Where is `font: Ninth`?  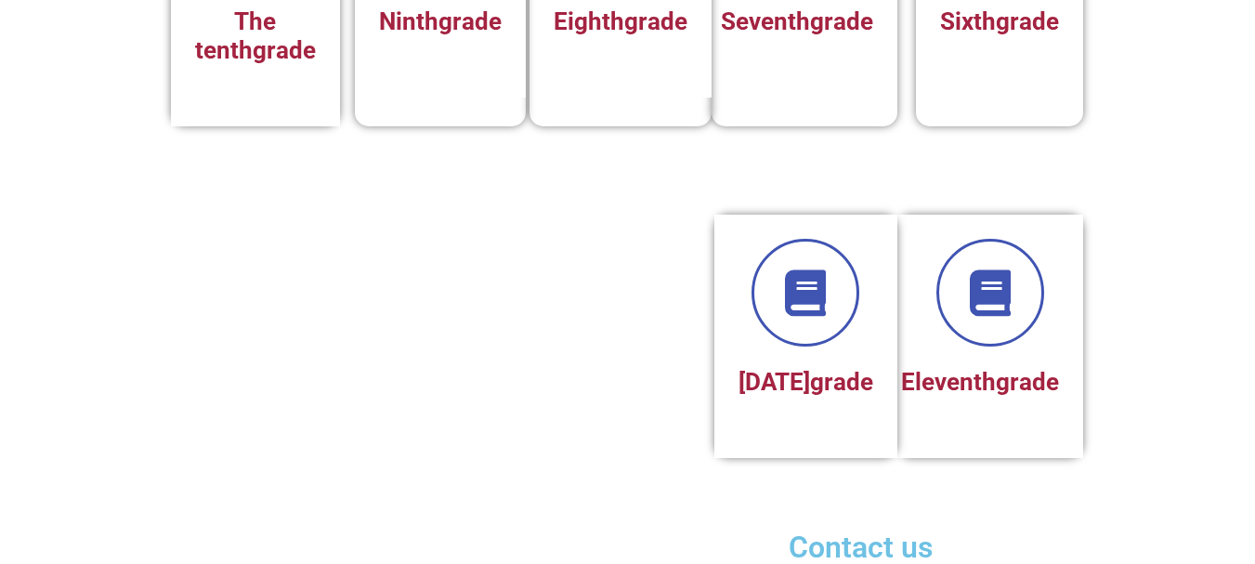 font: Ninth is located at coordinates (409, 21).